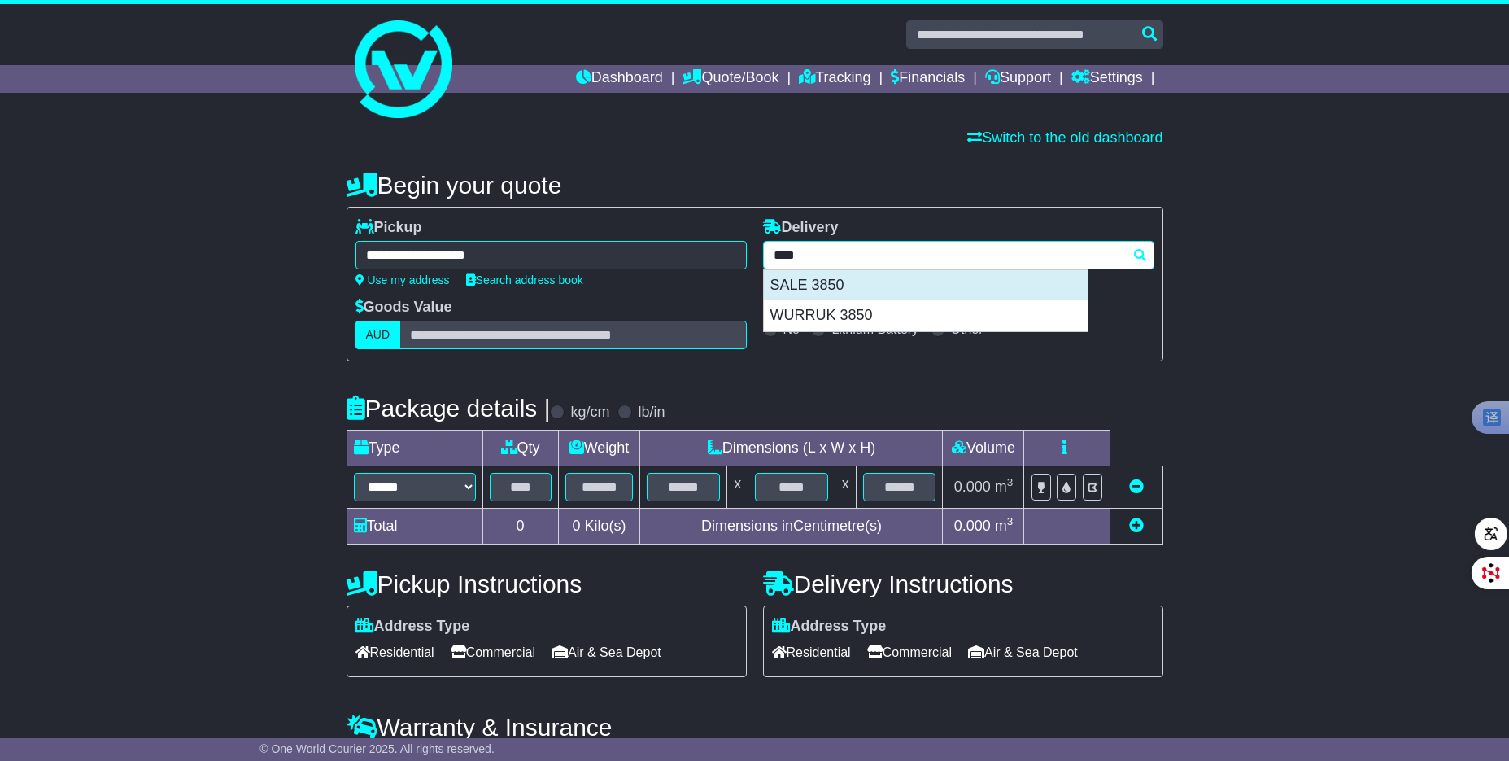 This screenshot has width=1509, height=761. Describe the element at coordinates (801, 228) in the screenshot. I see `label: Delivery` at that location.